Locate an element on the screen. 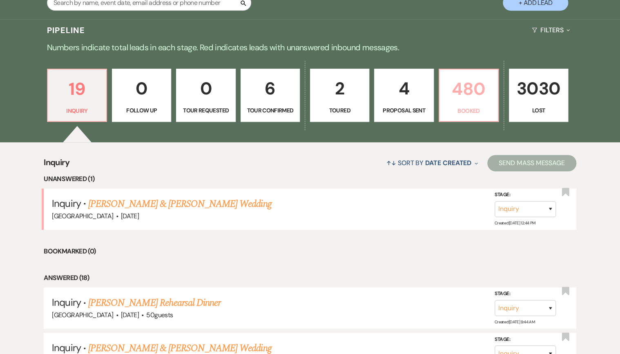  p: 19 is located at coordinates (77, 89).